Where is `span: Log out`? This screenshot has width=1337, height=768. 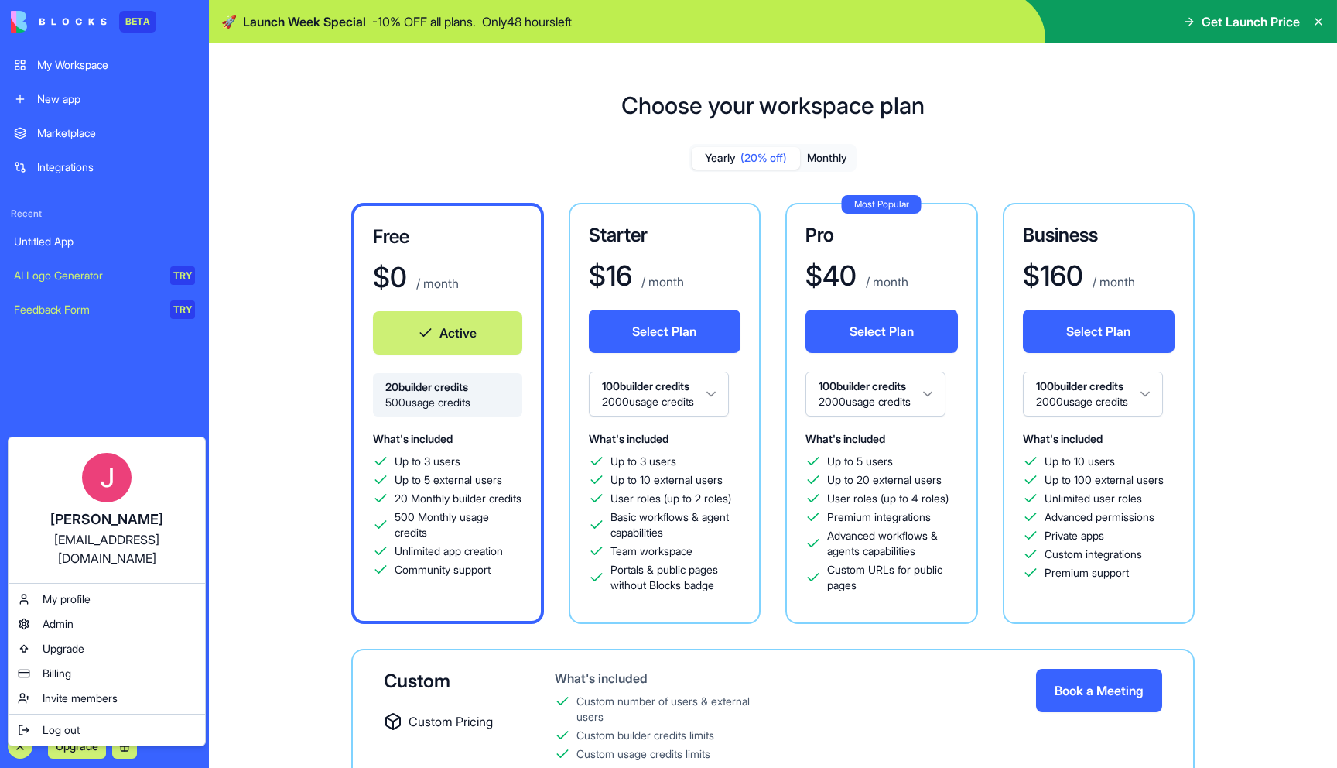
span: Log out is located at coordinates (61, 730).